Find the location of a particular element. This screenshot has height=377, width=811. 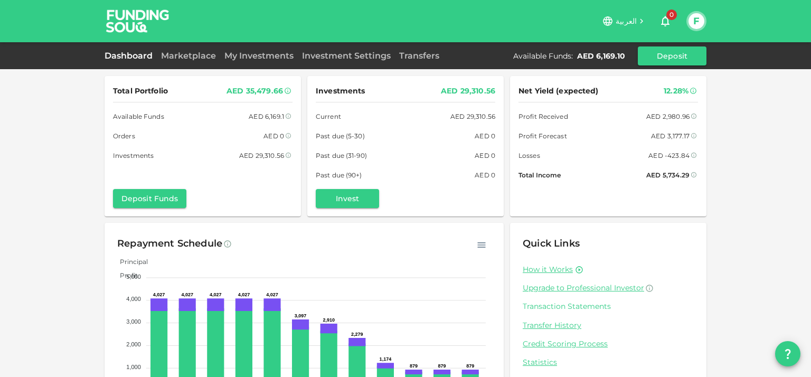

span: Current is located at coordinates (328, 116).